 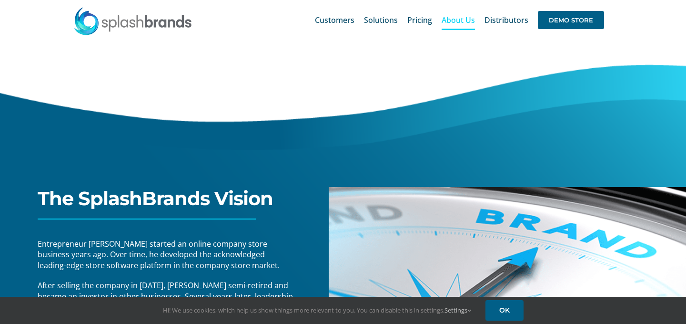 I want to click on span: Customers, so click(x=335, y=20).